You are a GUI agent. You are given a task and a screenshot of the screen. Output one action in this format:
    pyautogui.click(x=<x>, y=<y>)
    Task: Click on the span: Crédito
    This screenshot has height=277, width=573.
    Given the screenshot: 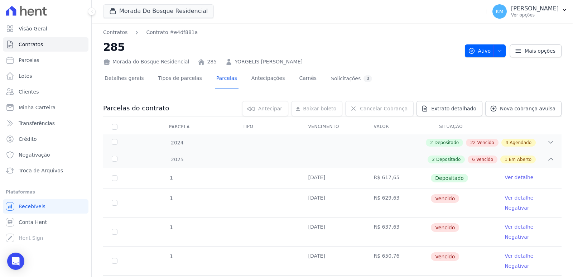 What is the action you would take?
    pyautogui.click(x=28, y=139)
    